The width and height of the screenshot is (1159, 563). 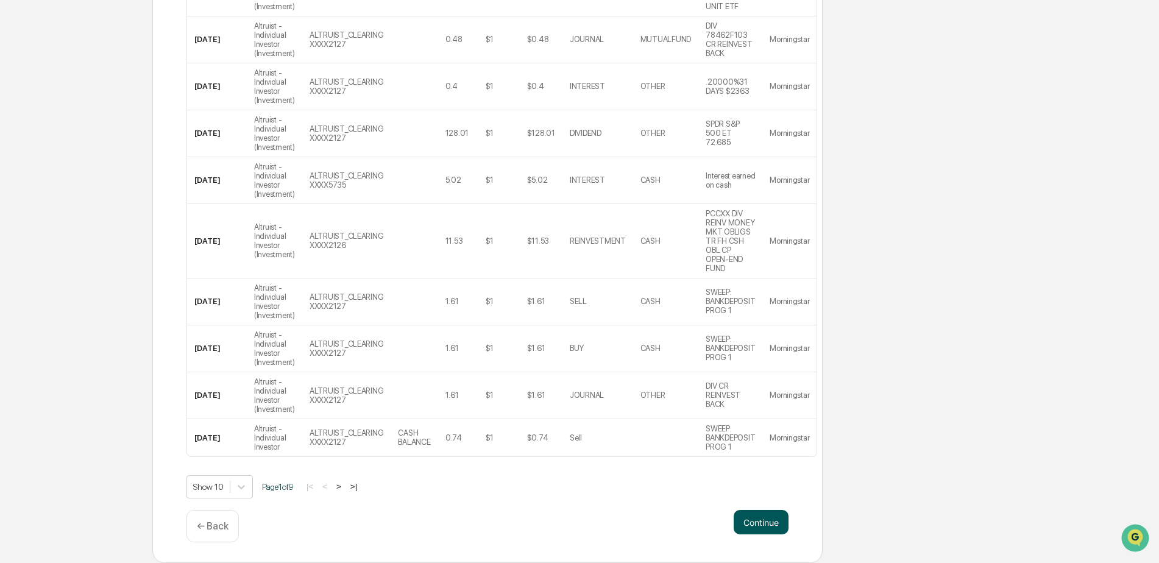 What do you see at coordinates (576, 437) in the screenshot?
I see `div: Sell` at bounding box center [576, 437].